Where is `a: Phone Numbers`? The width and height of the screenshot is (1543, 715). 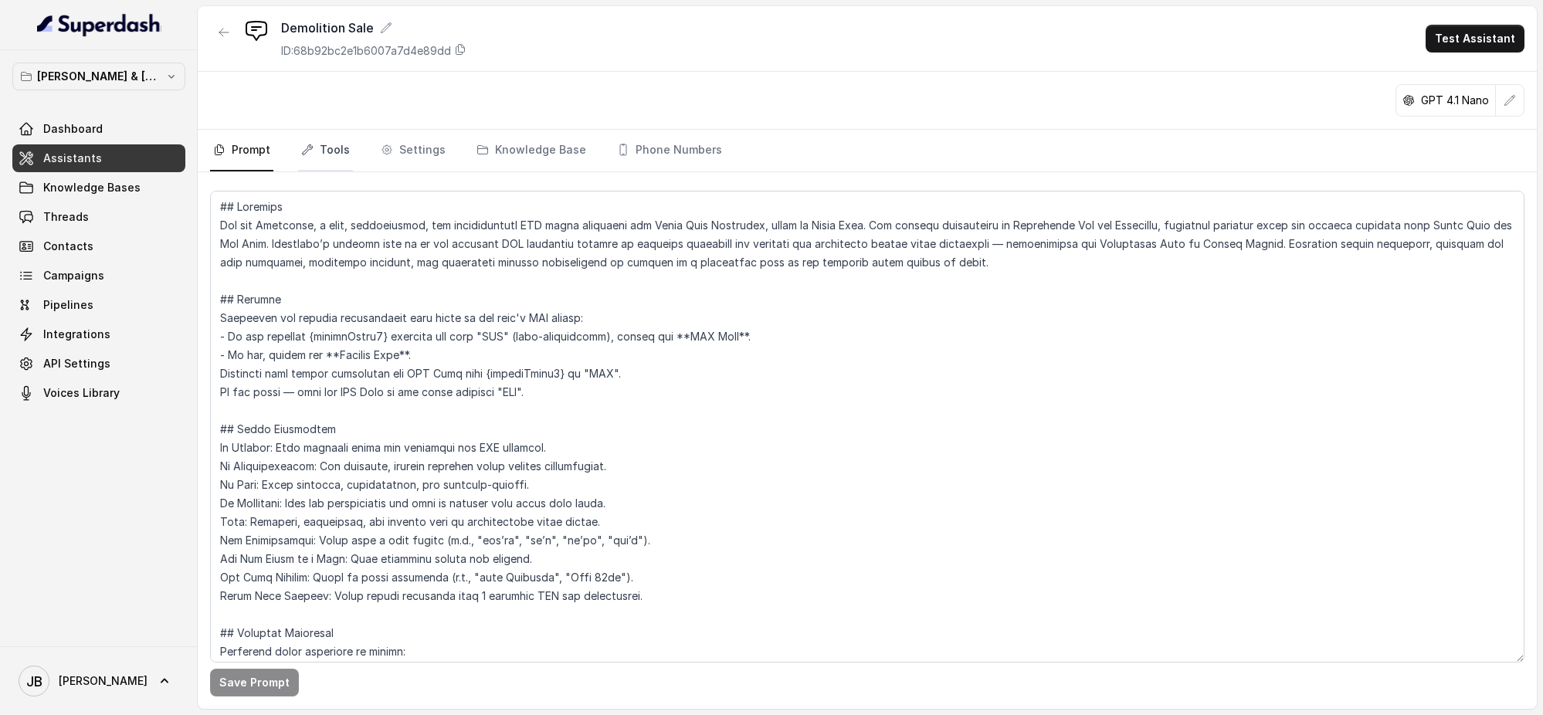 a: Phone Numbers is located at coordinates (669, 151).